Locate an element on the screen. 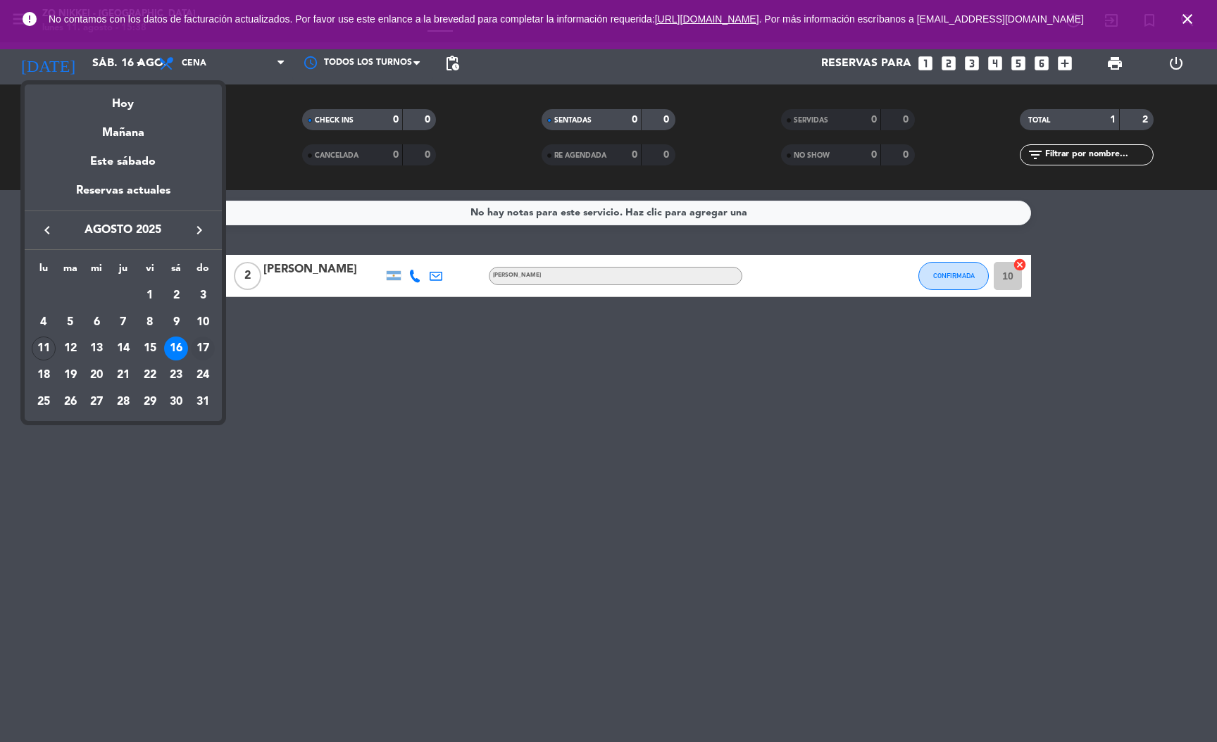 This screenshot has width=1217, height=742. div: Este sábado is located at coordinates (123, 162).